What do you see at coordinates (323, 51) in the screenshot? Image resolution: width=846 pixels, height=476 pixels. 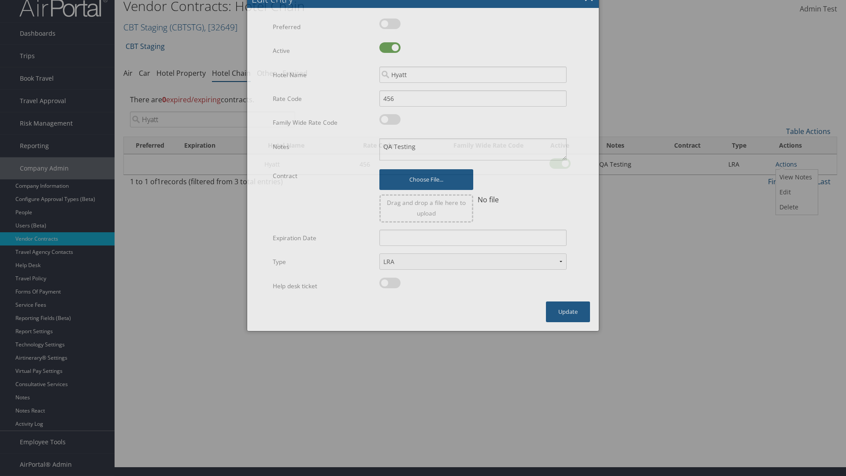 I see `label: Active` at bounding box center [323, 51].